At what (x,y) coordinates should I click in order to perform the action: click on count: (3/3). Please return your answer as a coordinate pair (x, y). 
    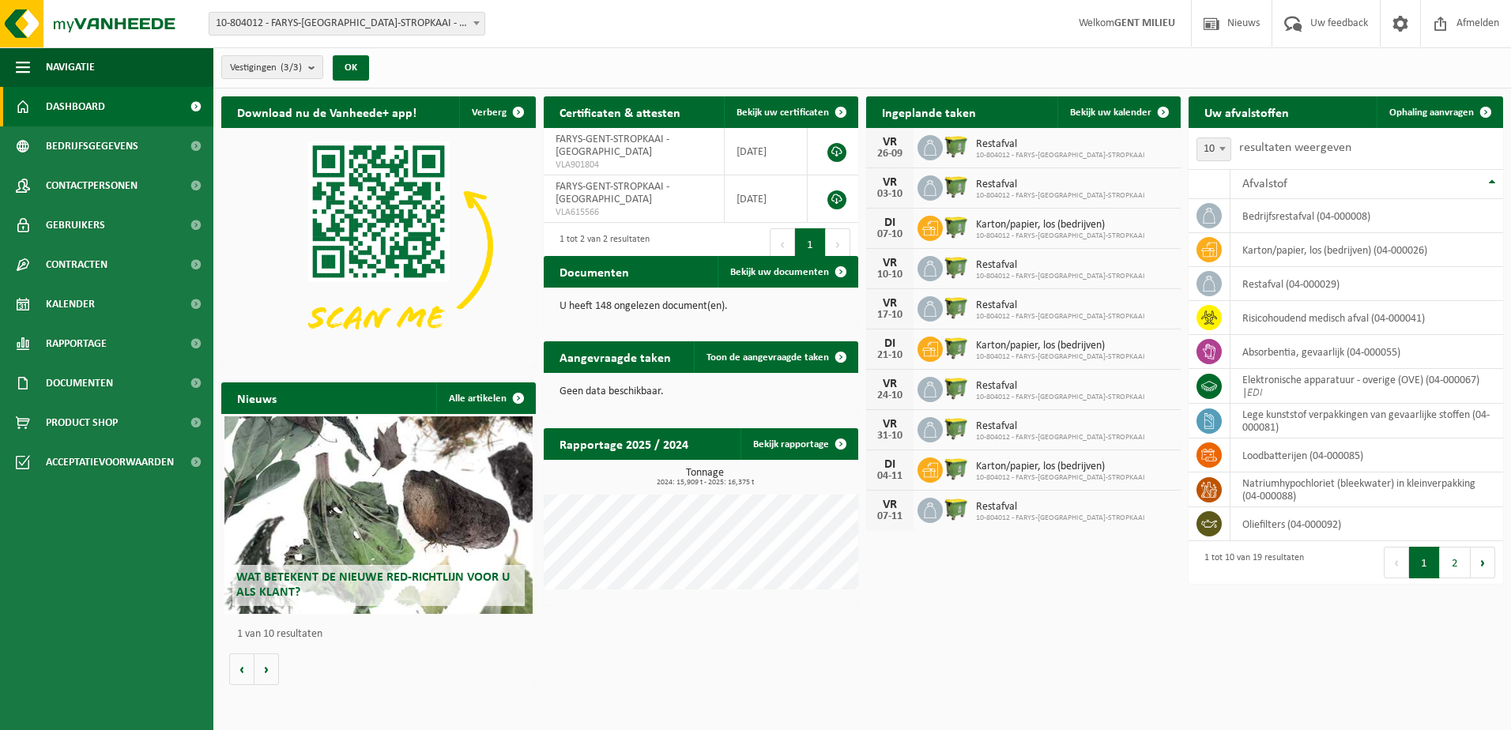
    Looking at the image, I should click on (291, 67).